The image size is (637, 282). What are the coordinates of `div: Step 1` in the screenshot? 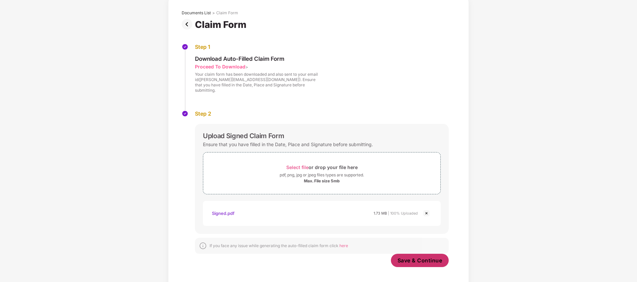 It's located at (256, 47).